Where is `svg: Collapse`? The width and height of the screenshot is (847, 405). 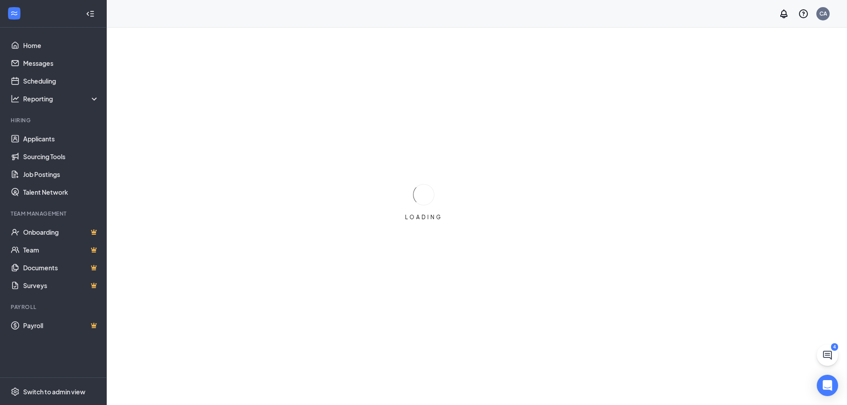
svg: Collapse is located at coordinates (90, 14).